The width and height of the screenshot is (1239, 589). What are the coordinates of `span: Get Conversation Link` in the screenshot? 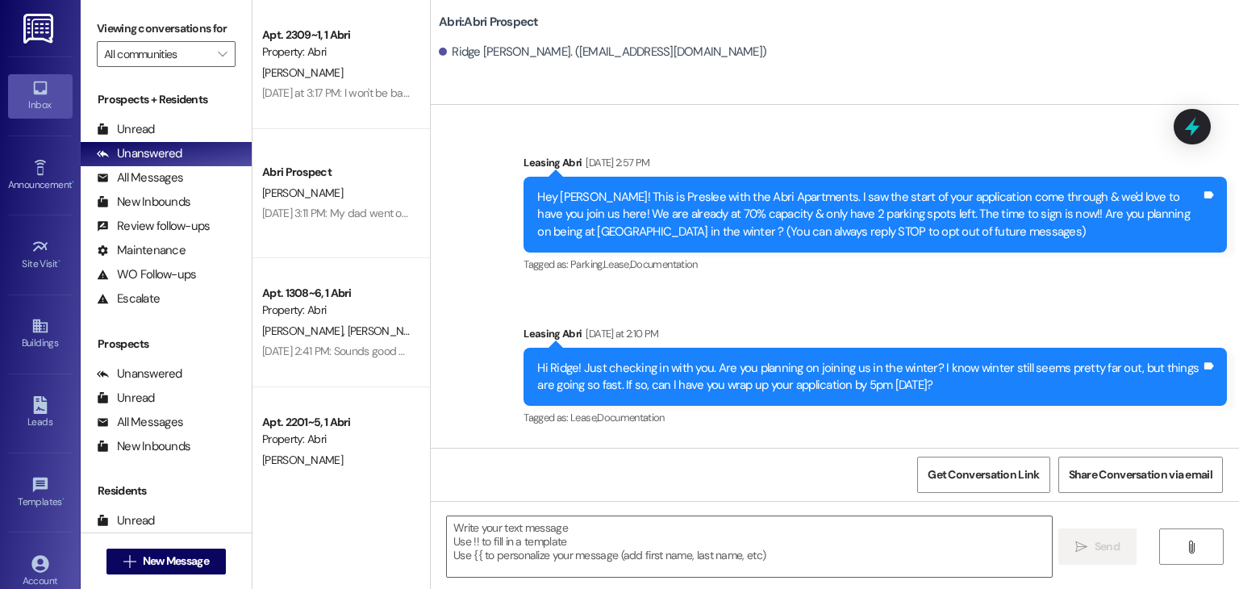 It's located at (983, 474).